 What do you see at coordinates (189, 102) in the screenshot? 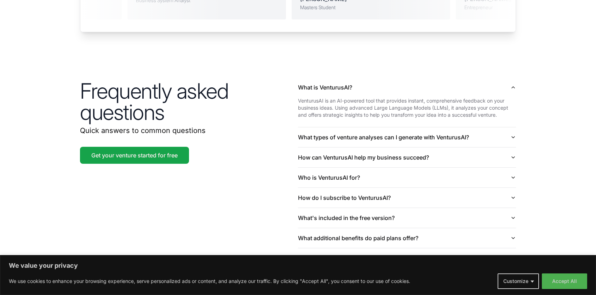
I see `h2: Frequently asked questions` at bounding box center [189, 102].